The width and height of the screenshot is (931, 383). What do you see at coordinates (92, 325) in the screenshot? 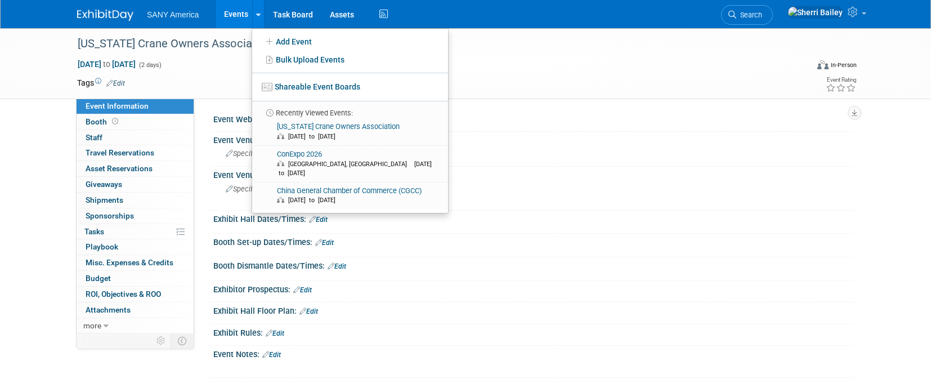
I see `span: more` at bounding box center [92, 325].